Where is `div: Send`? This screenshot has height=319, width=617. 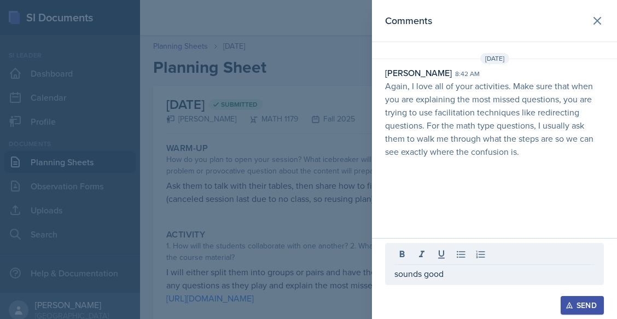 div: Send is located at coordinates (582, 305).